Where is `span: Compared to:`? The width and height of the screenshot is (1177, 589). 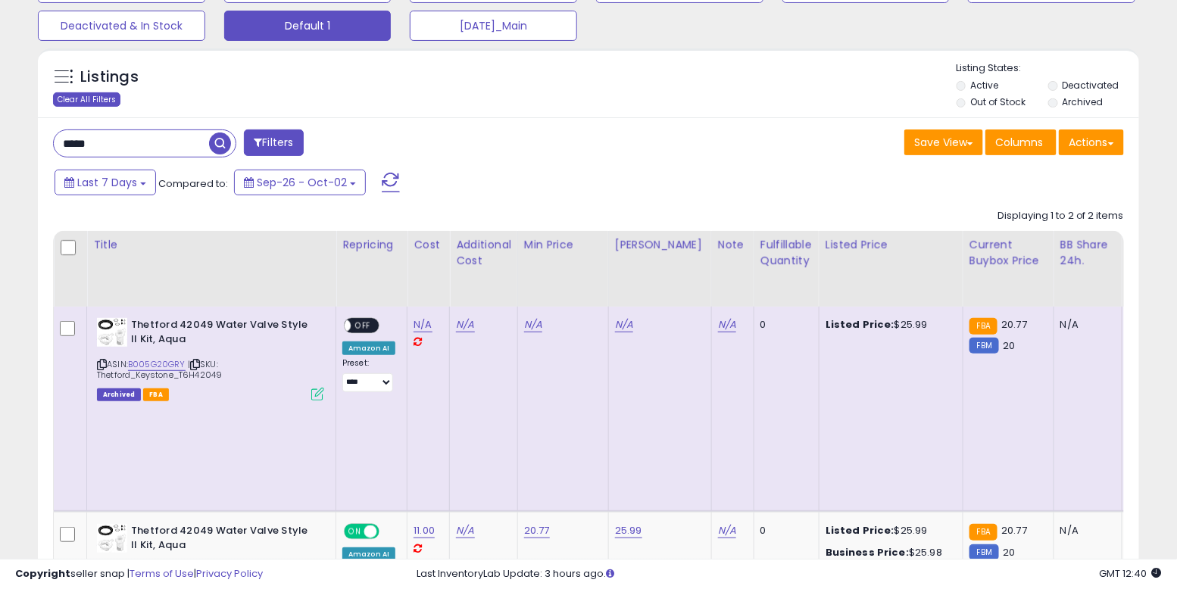 span: Compared to: is located at coordinates (193, 183).